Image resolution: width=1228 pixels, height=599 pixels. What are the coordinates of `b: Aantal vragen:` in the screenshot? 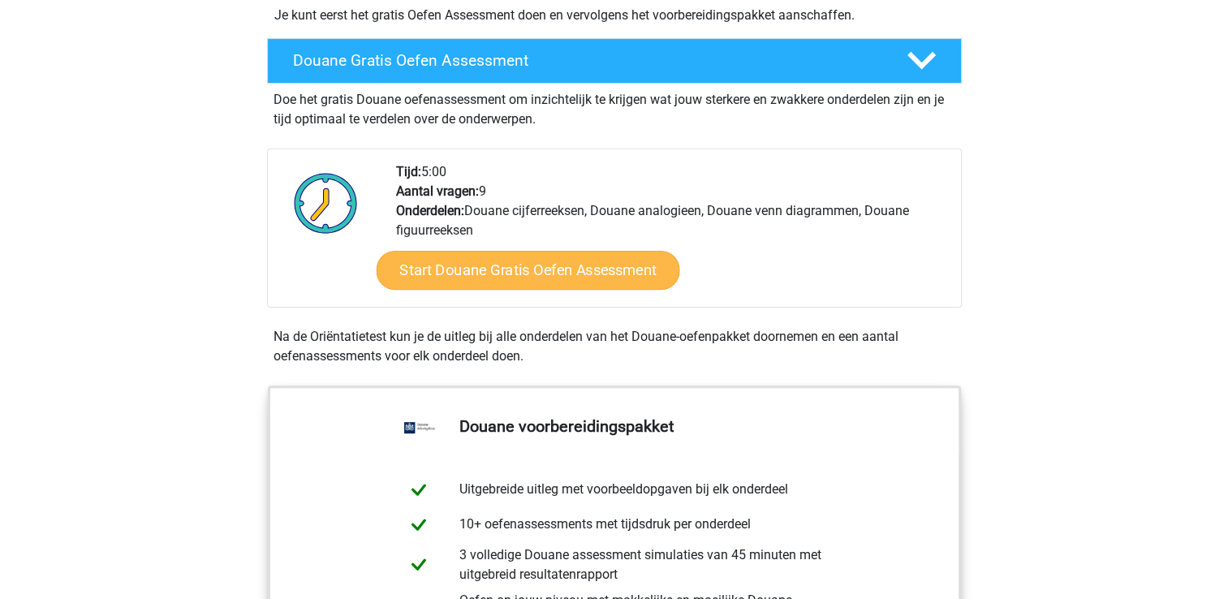 It's located at (437, 191).